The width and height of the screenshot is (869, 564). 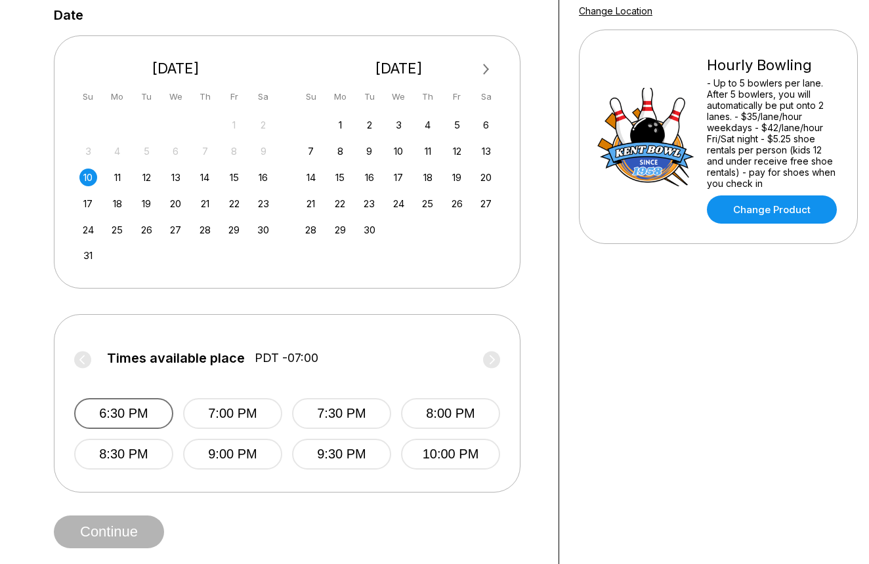 What do you see at coordinates (340, 203) in the screenshot?
I see `div: Choose Monday, September 22nd, 2025` at bounding box center [340, 203].